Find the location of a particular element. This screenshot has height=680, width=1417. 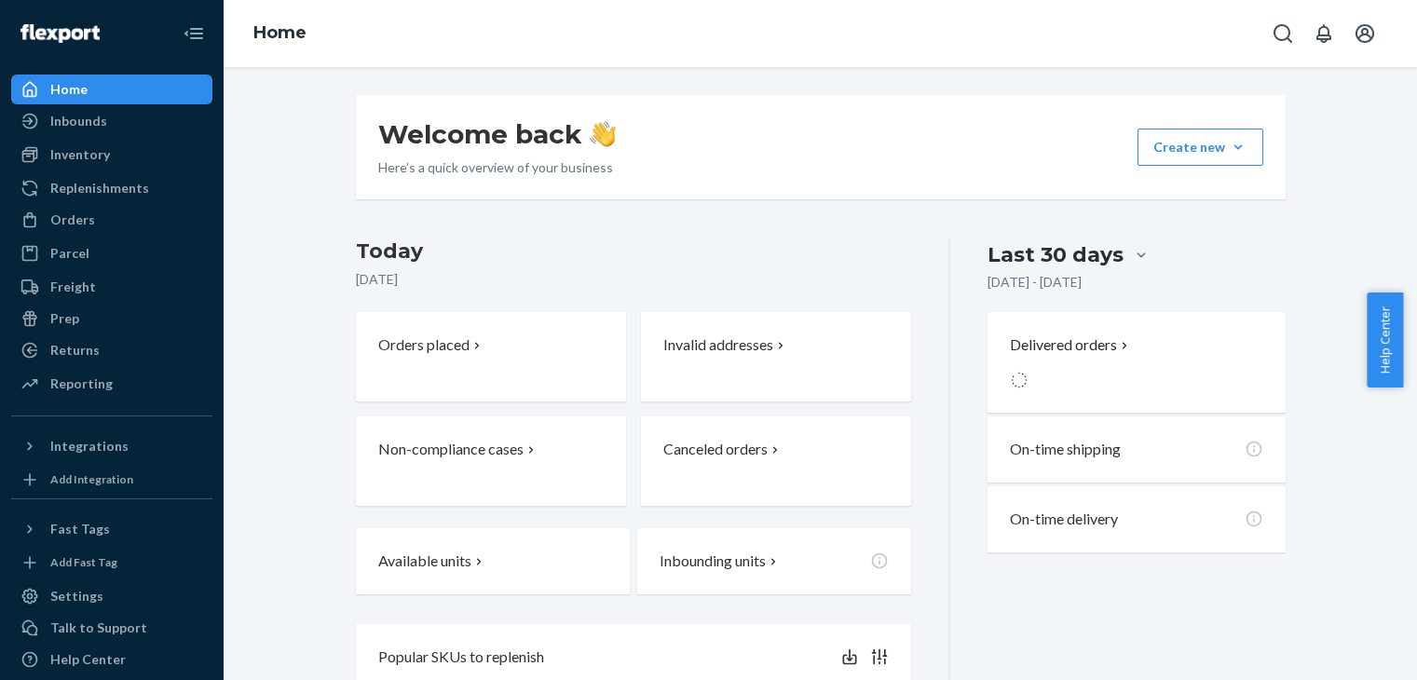

img: Flexport logo is located at coordinates (60, 34).